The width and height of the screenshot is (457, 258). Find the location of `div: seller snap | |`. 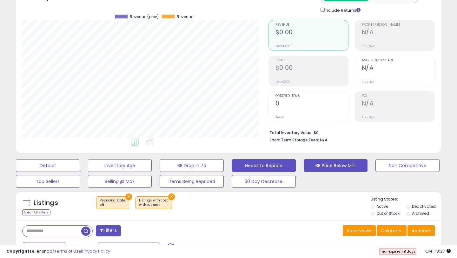

div: seller snap | | is located at coordinates (58, 251).